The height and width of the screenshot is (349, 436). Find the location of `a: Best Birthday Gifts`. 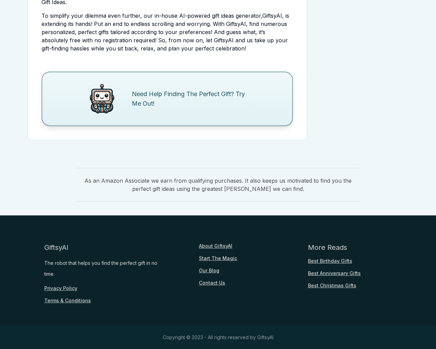

a: Best Birthday Gifts is located at coordinates (330, 261).